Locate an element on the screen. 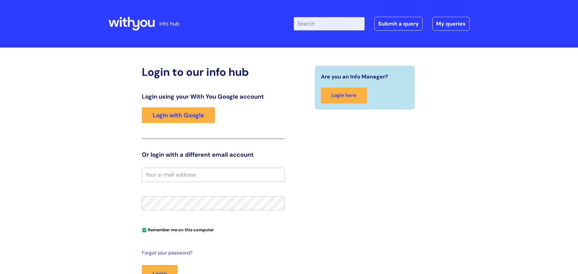  a: Forgot your password? is located at coordinates (212, 253).